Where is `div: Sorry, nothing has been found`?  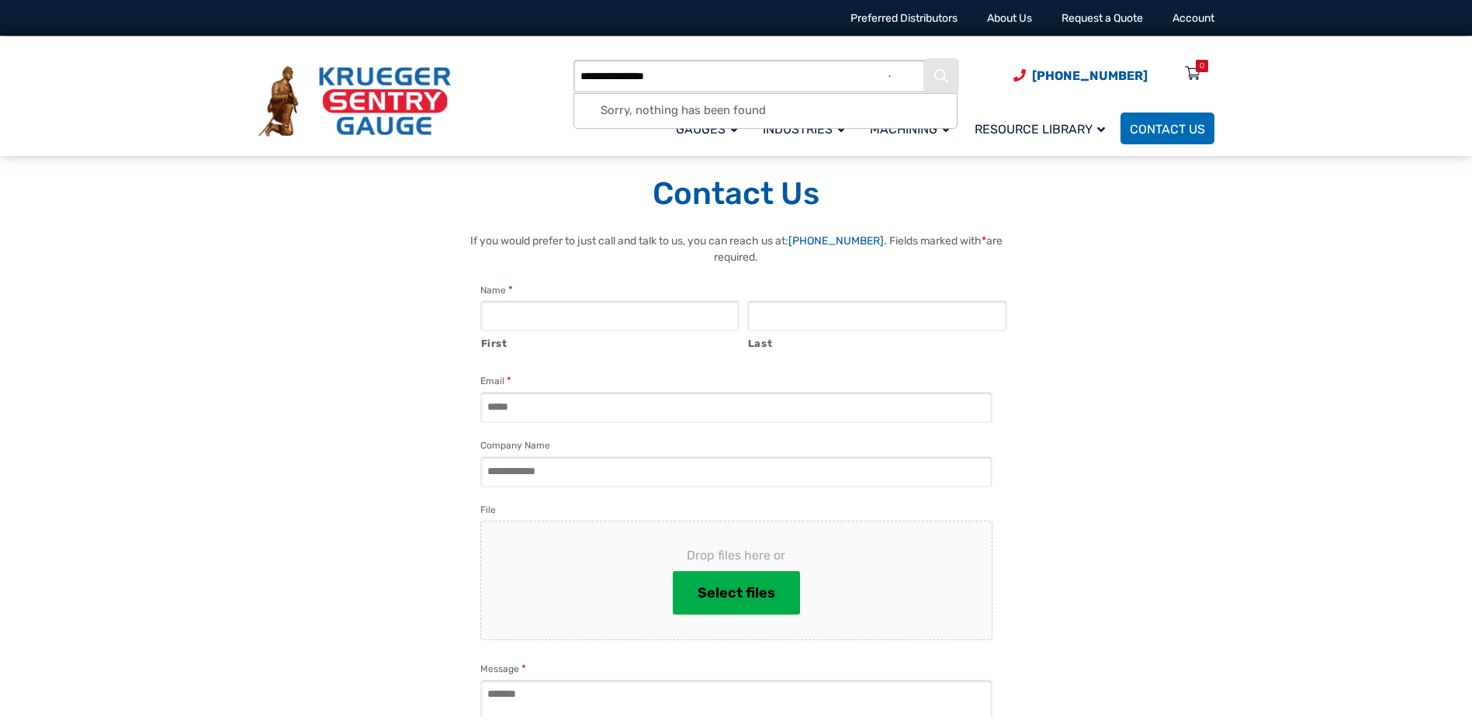
div: Sorry, nothing has been found is located at coordinates (765, 111).